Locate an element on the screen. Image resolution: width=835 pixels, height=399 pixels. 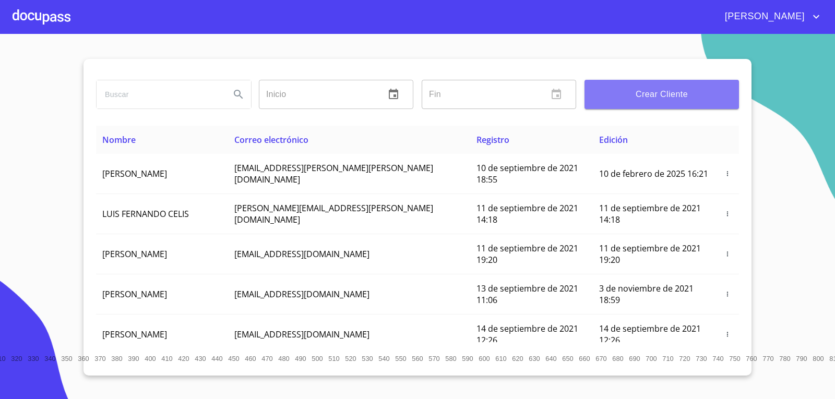
button: 800 is located at coordinates (818, 359).